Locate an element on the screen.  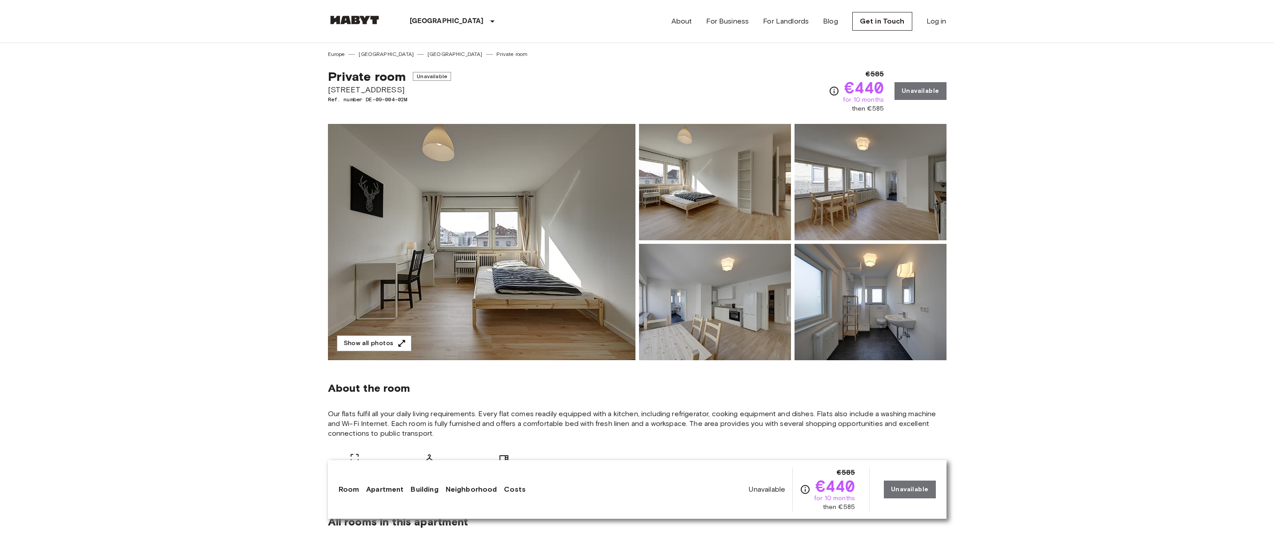
a: Log in is located at coordinates (936, 21).